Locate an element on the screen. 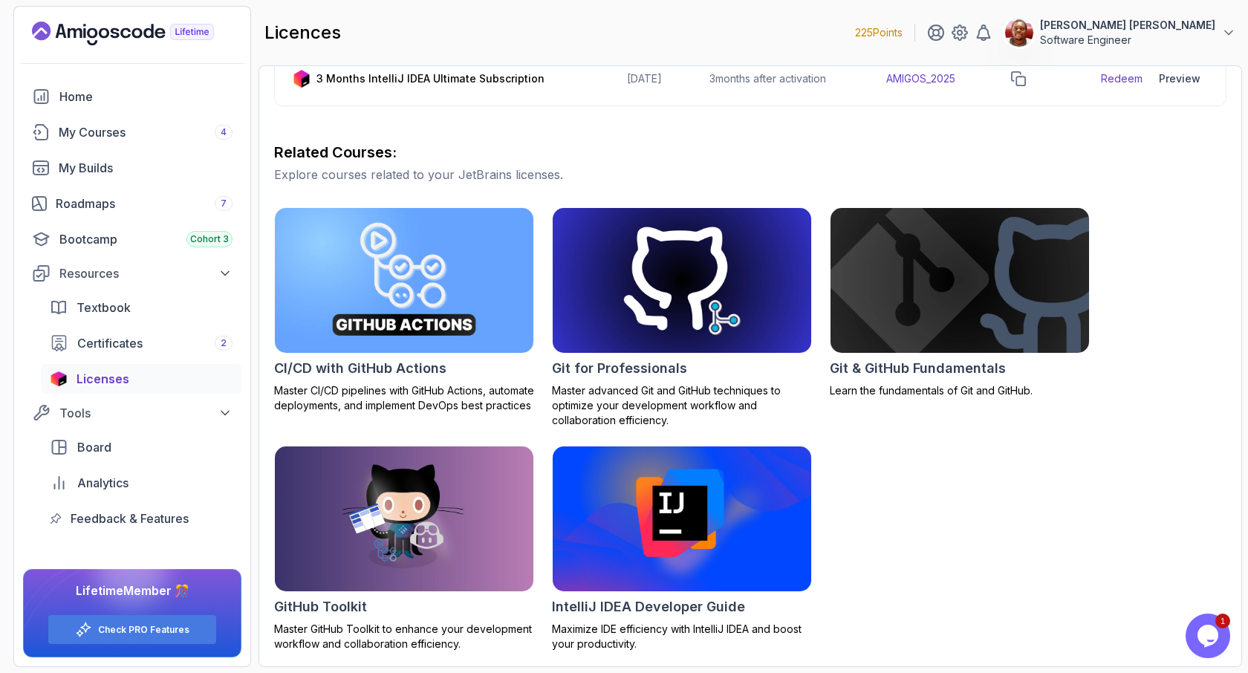 The width and height of the screenshot is (1248, 673). p: Learn the fundamentals of Git and GitHub. is located at coordinates (960, 391).